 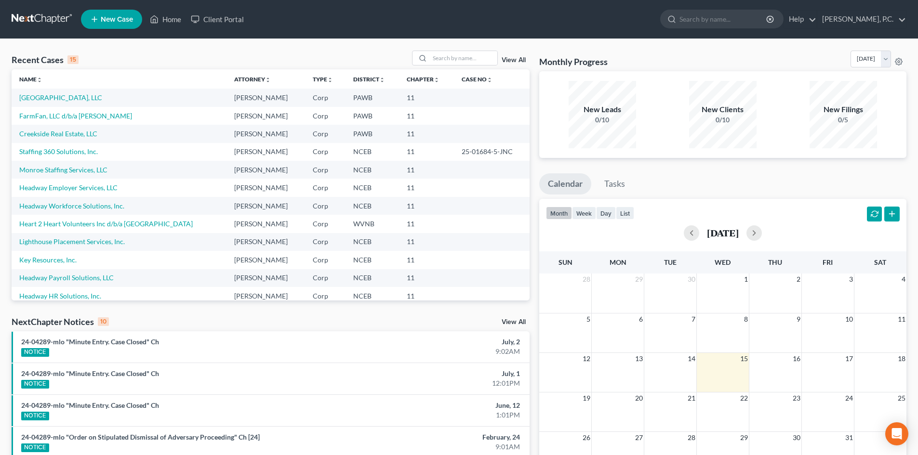 I want to click on div: 15, so click(x=73, y=60).